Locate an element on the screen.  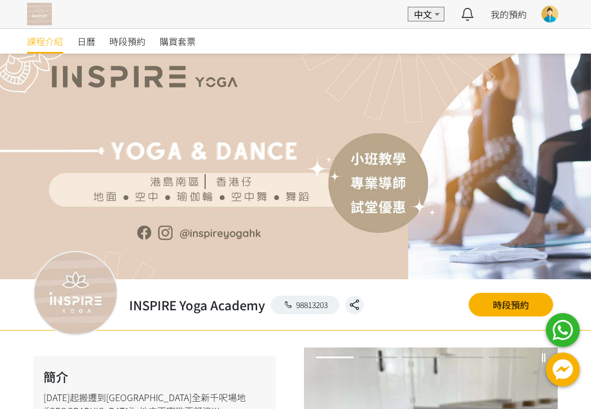
img: T57dtJh47iSJKDtQ57dN6xVUMYY2M0XQuGF02OI4.png is located at coordinates (40, 14).